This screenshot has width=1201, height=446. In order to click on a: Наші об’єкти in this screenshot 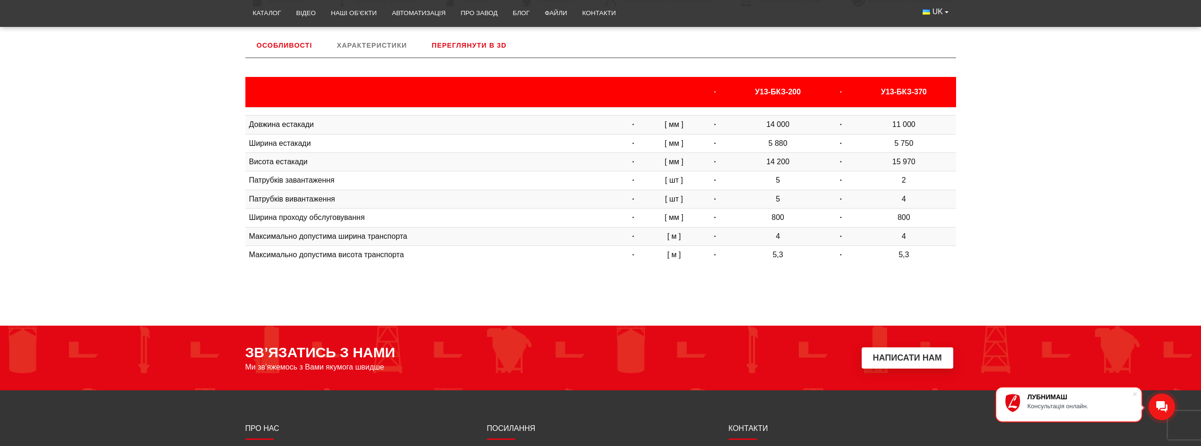, I will do `click(354, 13)`.